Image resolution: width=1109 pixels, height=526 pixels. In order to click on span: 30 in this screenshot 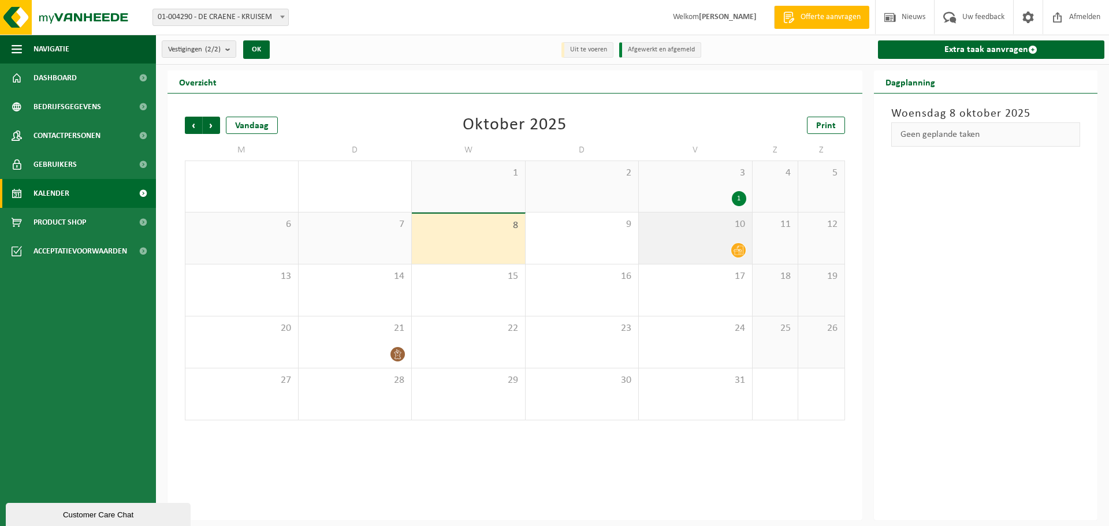, I will do `click(582, 381)`.